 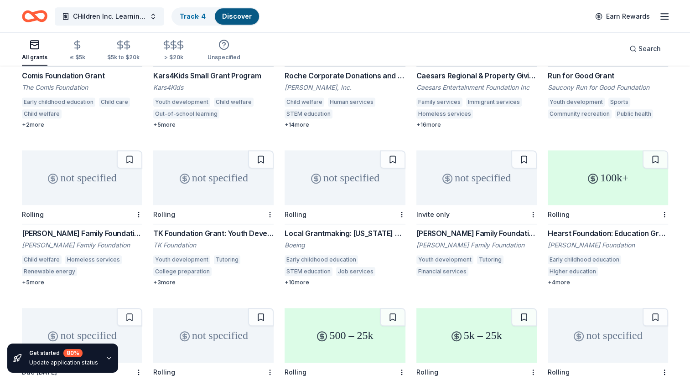 What do you see at coordinates (213, 245) in the screenshot?
I see `div: TK Foundation` at bounding box center [213, 245].